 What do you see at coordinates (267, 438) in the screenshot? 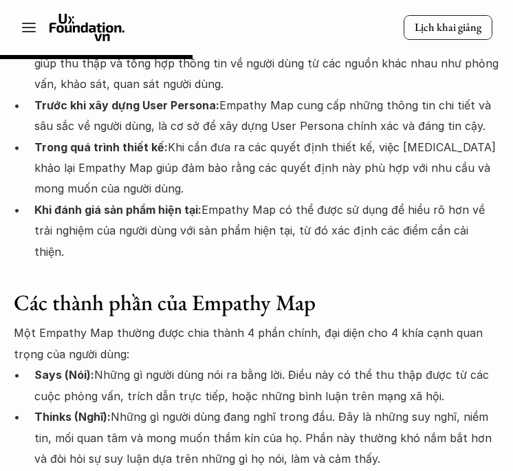
I see `p: Những gì người dùng đang nghĩ trong đầu. Đây là những suy nghĩ, niềm tin, mối quan tâm và mong mu...` at bounding box center [267, 438].